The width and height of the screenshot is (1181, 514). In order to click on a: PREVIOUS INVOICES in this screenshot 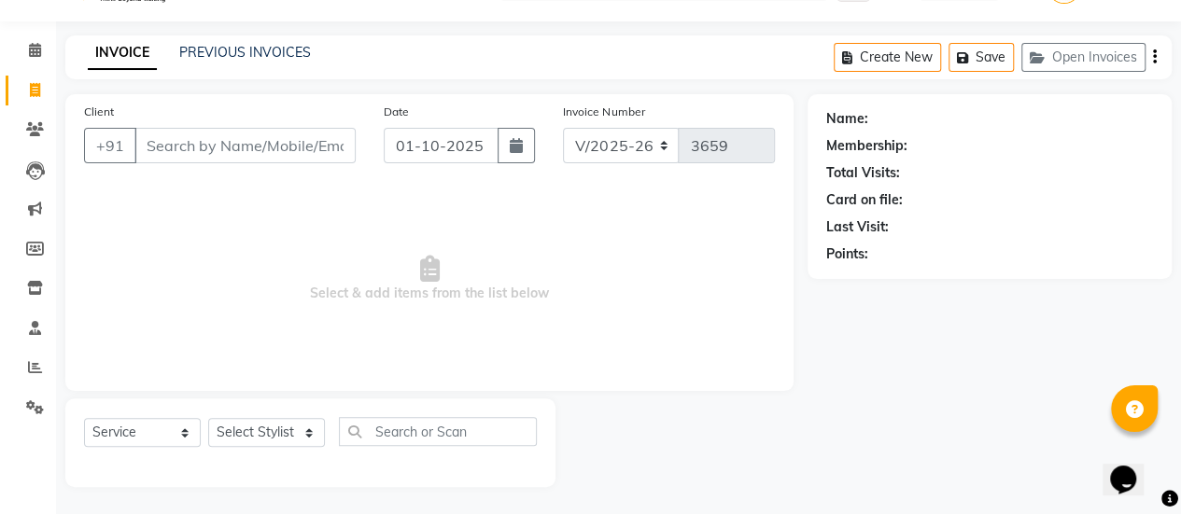, I will do `click(245, 52)`.